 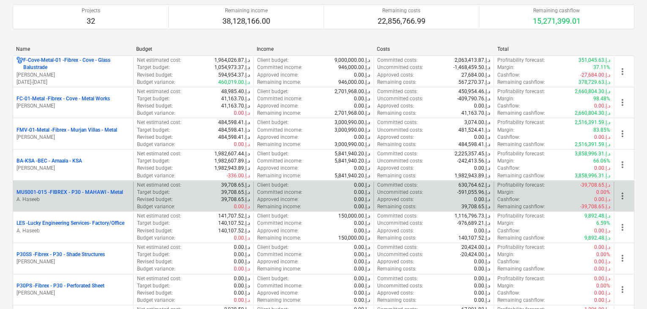 What do you see at coordinates (474, 99) in the screenshot?
I see `p: -409,790.76د.إ.‏` at bounding box center [474, 99].